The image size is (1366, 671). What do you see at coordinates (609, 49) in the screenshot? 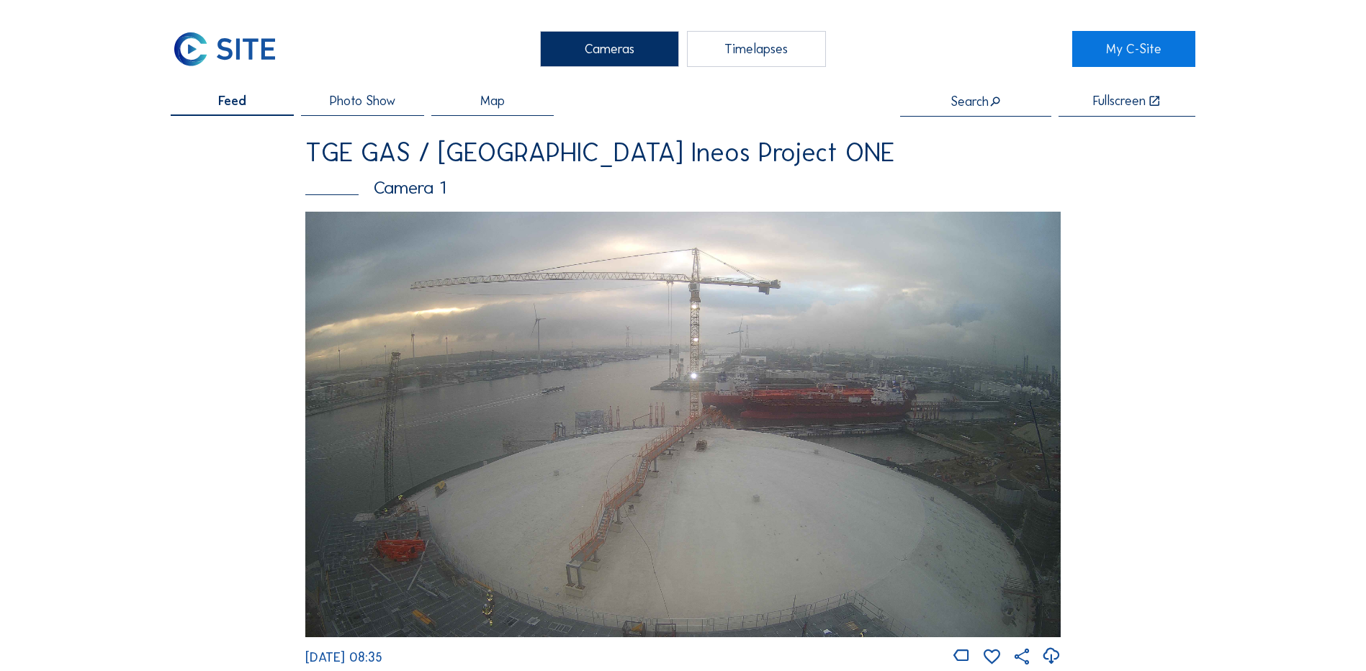
I see `div: Cameras` at bounding box center [609, 49].